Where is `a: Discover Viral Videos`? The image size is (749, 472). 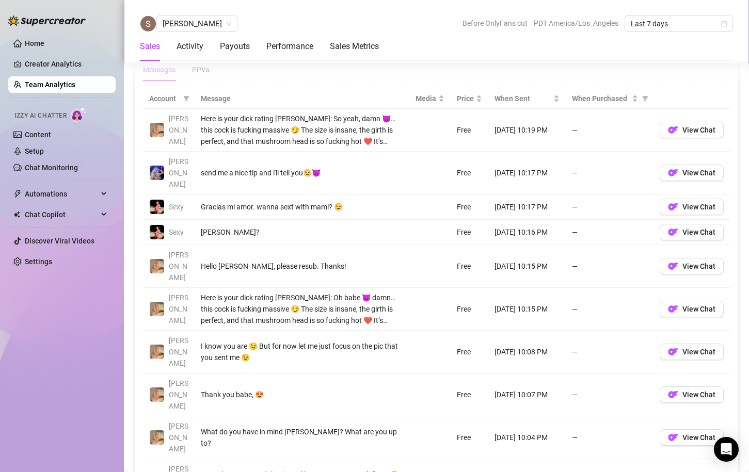 a: Discover Viral Videos is located at coordinates (59, 241).